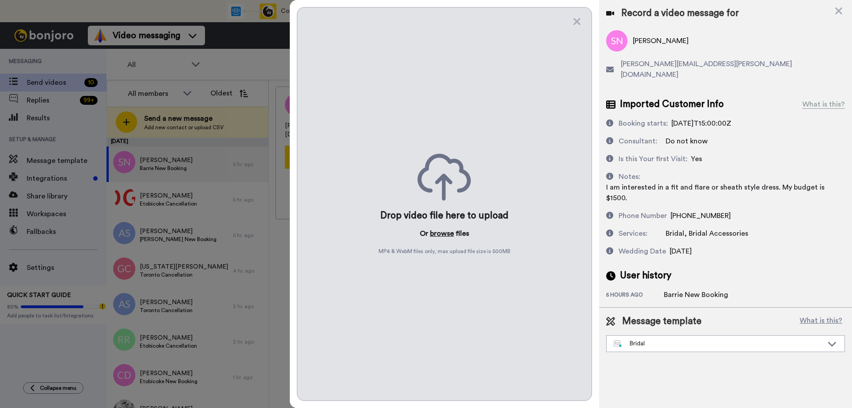 The width and height of the screenshot is (852, 408). Describe the element at coordinates (442, 233) in the screenshot. I see `button: browse` at that location.